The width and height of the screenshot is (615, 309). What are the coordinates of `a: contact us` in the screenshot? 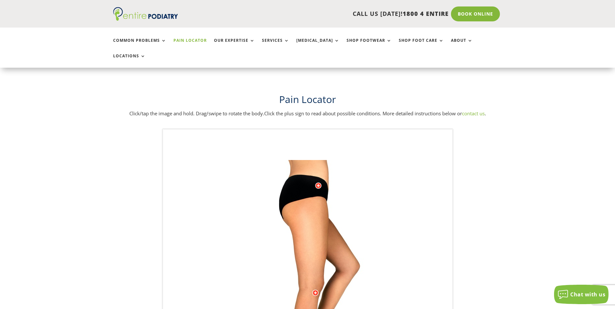 It's located at (473, 113).